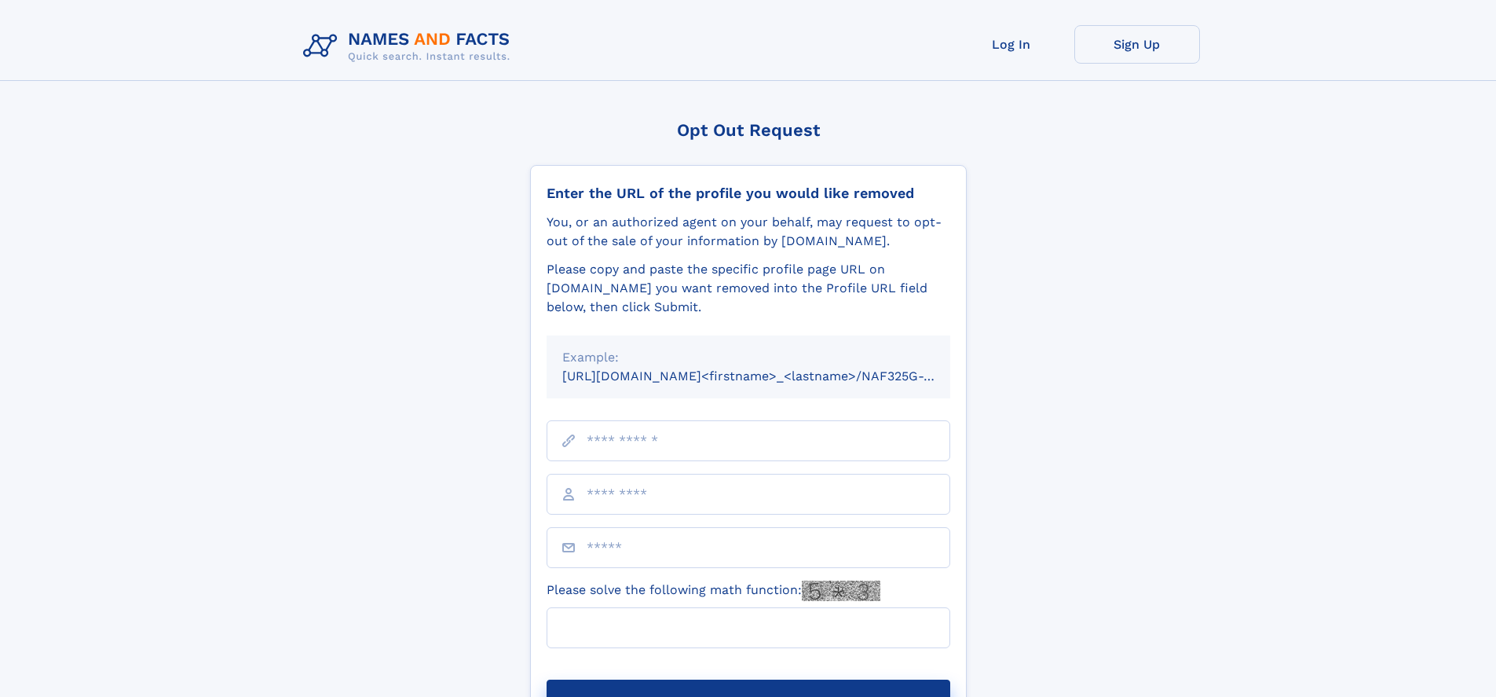 Image resolution: width=1496 pixels, height=697 pixels. I want to click on a: Log In, so click(1012, 44).